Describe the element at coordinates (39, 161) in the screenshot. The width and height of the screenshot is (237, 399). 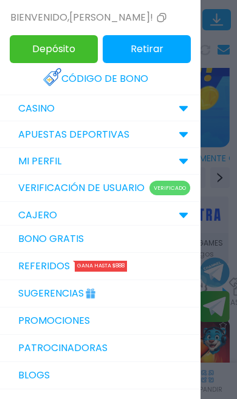
I see `p: MI PERFIL` at that location.